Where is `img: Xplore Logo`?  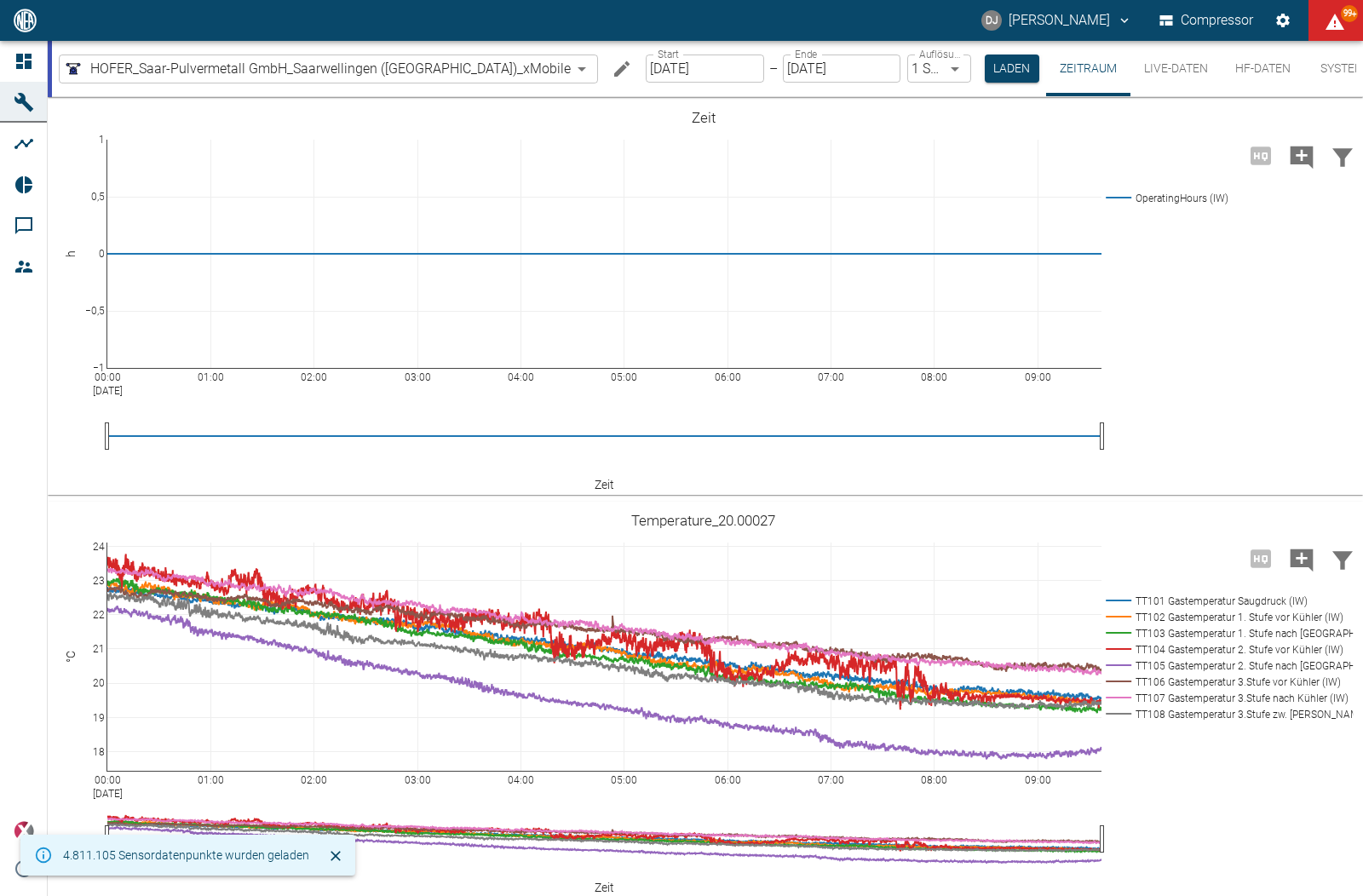 img: Xplore Logo is located at coordinates (24, 832).